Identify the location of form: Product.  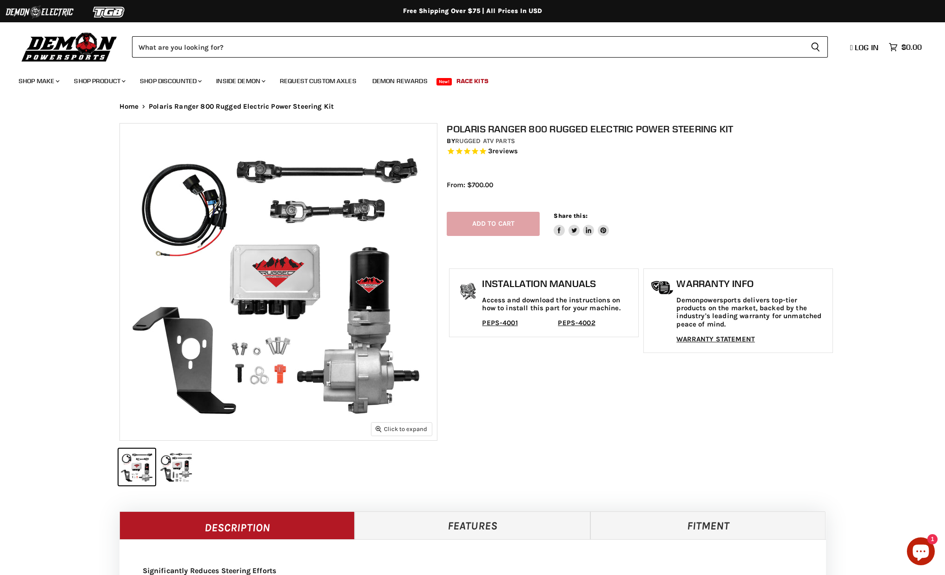
(480, 47).